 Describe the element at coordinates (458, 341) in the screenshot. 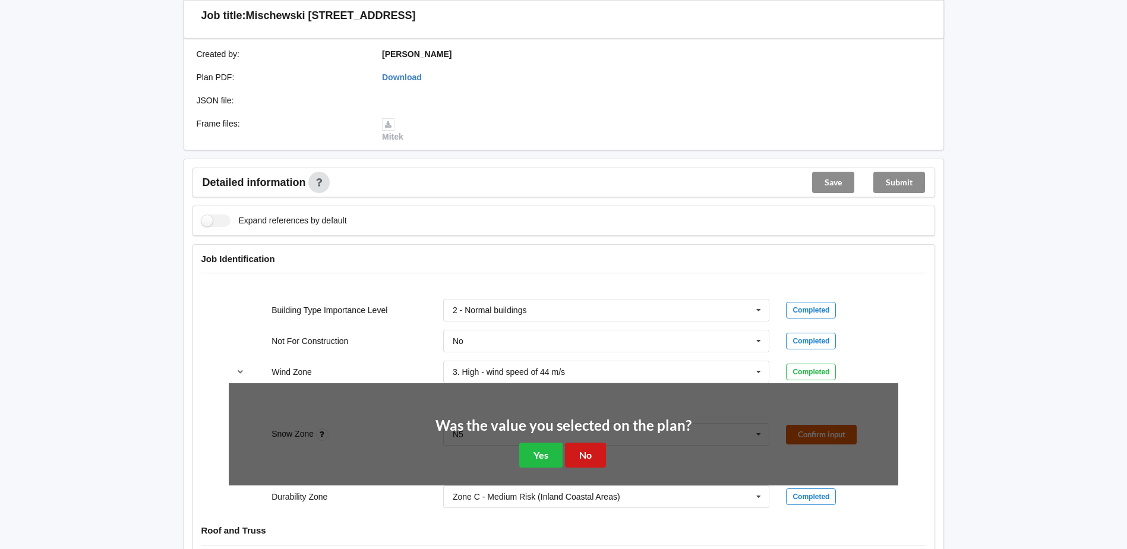

I see `div: No` at that location.